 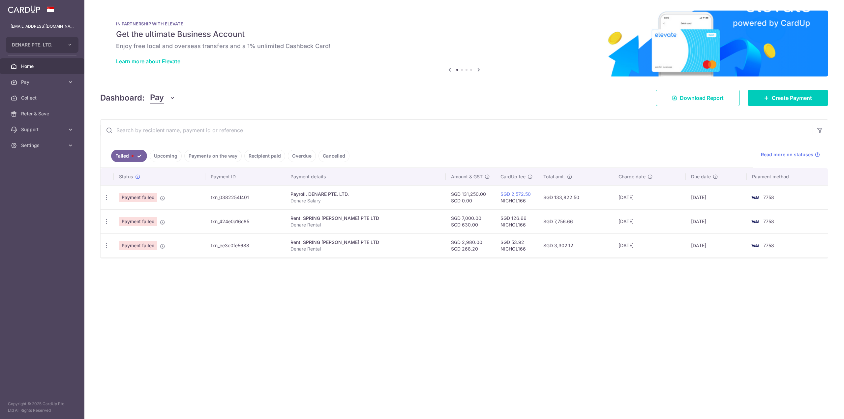 What do you see at coordinates (456, 130) in the screenshot?
I see `input: Search by recipient name, payment id or reference` at bounding box center [456, 130].